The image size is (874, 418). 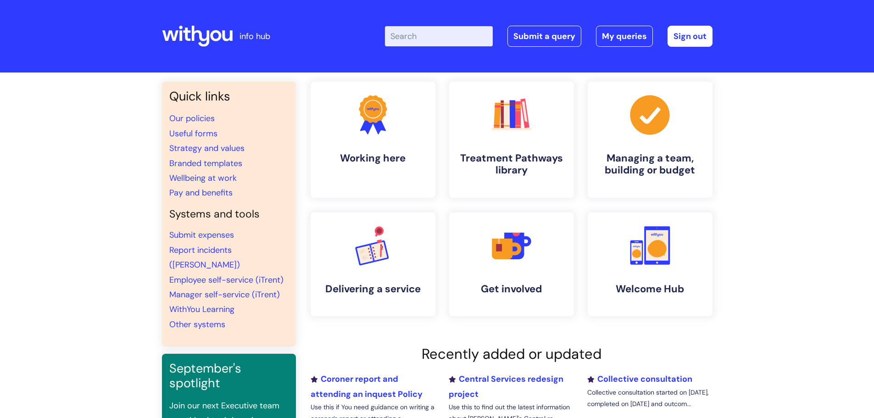 What do you see at coordinates (207, 148) in the screenshot?
I see `a: Strategy and values` at bounding box center [207, 148].